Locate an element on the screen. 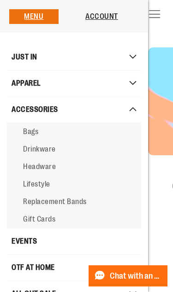  span: Chat with an Expert is located at coordinates (136, 276).